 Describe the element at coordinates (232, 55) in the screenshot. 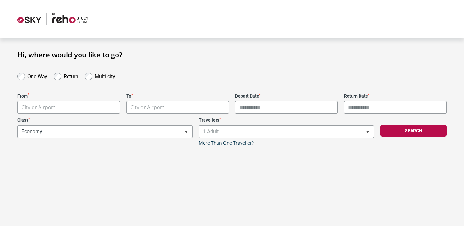

I see `h1: Hi, where would you like to go?` at that location.